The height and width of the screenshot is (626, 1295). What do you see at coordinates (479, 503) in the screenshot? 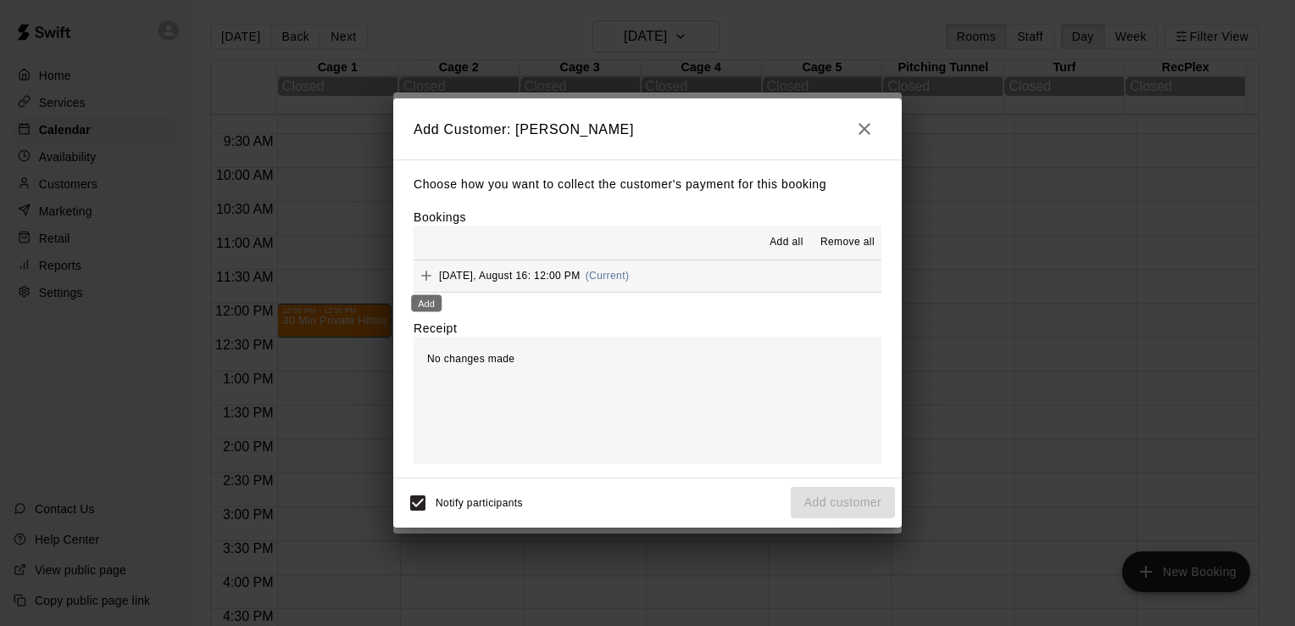
I see `span: Notify participants` at bounding box center [479, 503].